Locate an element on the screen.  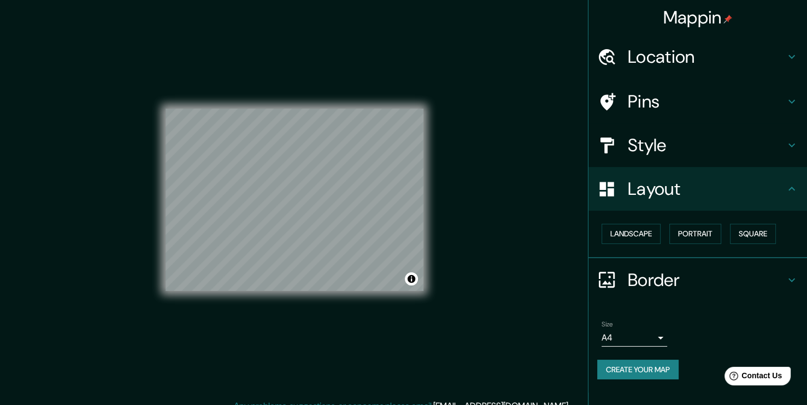
button: Toggle attribution is located at coordinates (411, 279).